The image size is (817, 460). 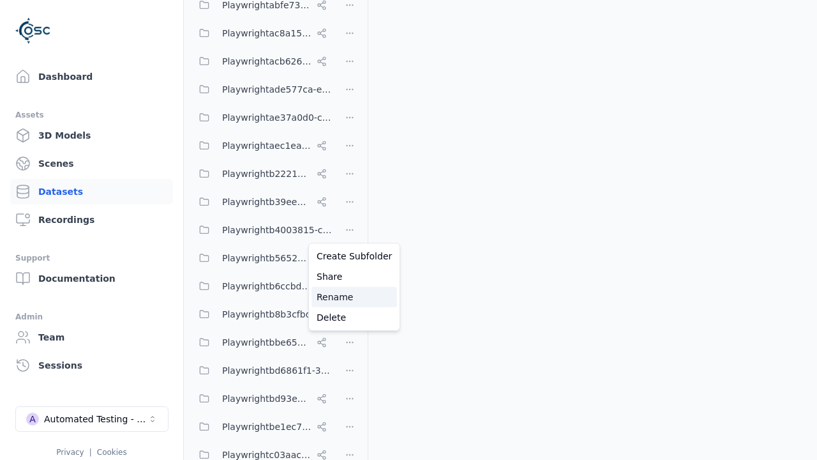 I want to click on a: Rename, so click(x=354, y=297).